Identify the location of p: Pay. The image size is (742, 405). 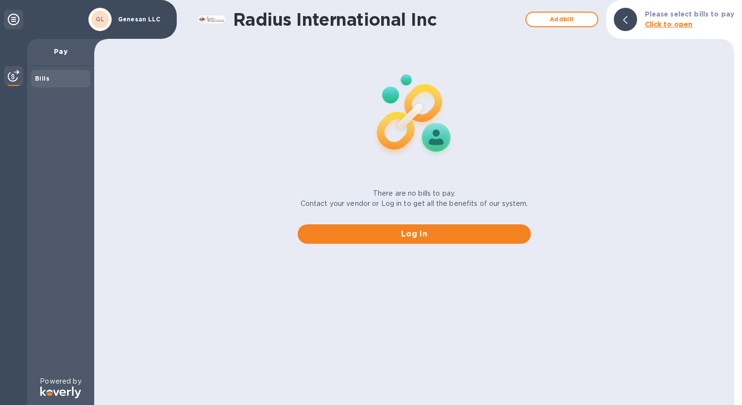
(61, 51).